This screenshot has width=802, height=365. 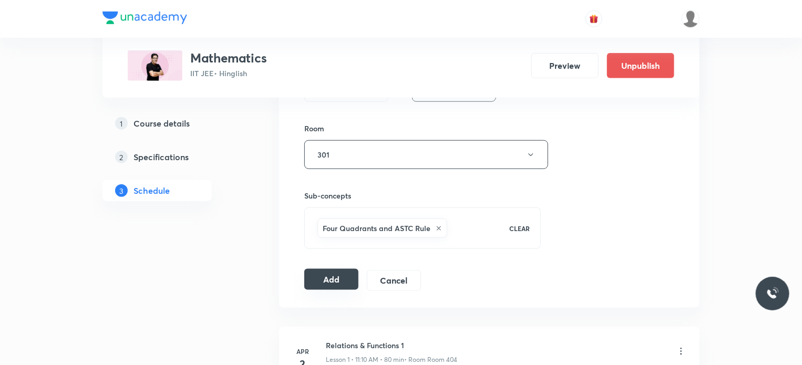 I want to click on h6: Room, so click(x=314, y=128).